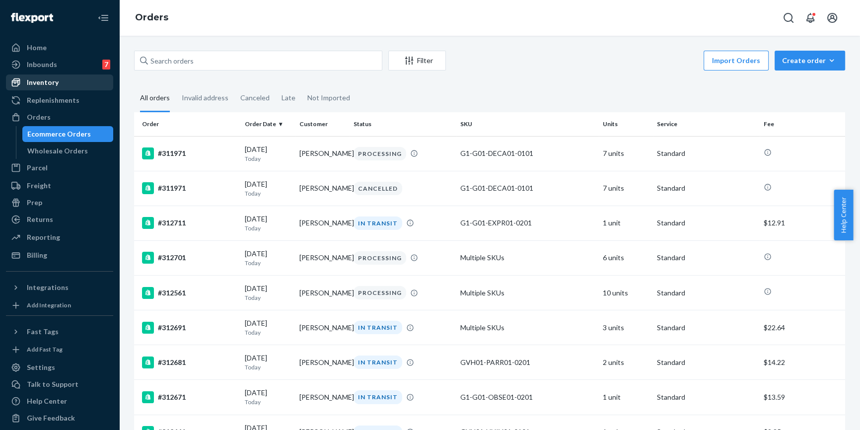 This screenshot has width=860, height=430. What do you see at coordinates (626, 153) in the screenshot?
I see `td: 7 units` at bounding box center [626, 153].